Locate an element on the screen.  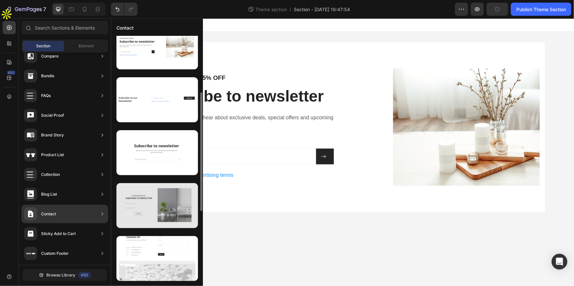
div: Blog List is located at coordinates (49, 195).